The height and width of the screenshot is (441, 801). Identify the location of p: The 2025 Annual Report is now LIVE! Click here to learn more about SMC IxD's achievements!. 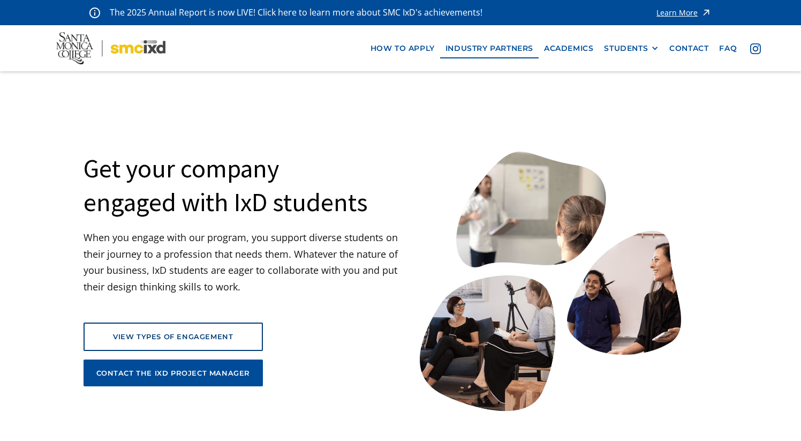
(297, 12).